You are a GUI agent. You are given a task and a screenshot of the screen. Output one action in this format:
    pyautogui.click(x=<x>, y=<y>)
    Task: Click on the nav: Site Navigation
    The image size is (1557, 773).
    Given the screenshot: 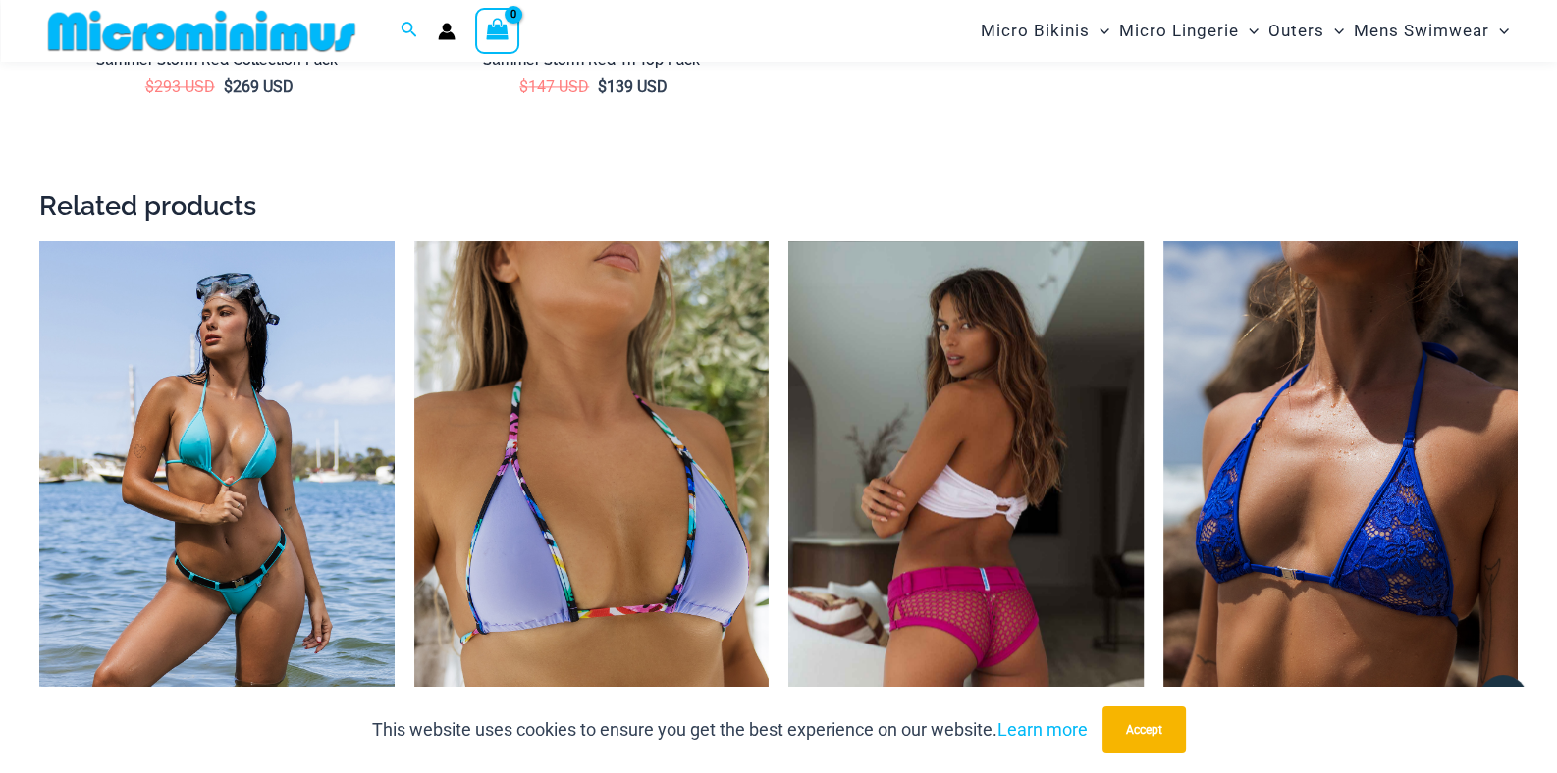 What is the action you would take?
    pyautogui.click(x=1244, y=30)
    